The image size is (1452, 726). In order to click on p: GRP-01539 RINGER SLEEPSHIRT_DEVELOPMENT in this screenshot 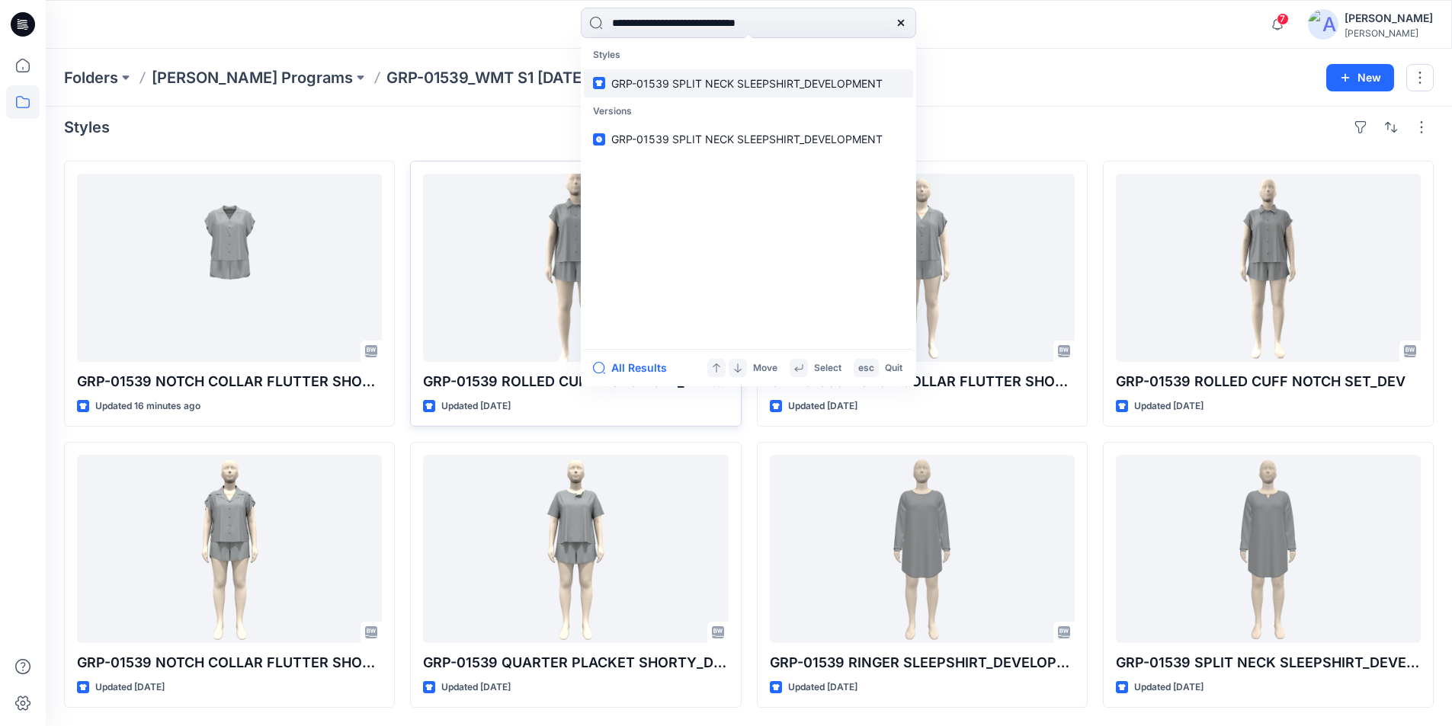, I will do `click(922, 663)`.